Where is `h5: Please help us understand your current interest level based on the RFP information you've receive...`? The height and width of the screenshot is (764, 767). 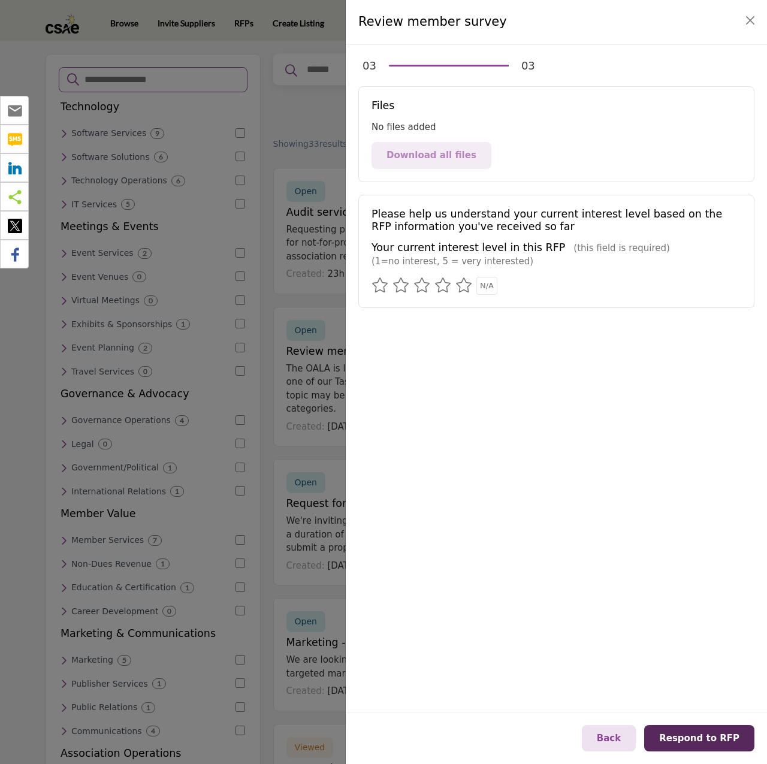
h5: Please help us understand your current interest level based on the RFP information you've receive... is located at coordinates (556, 220).